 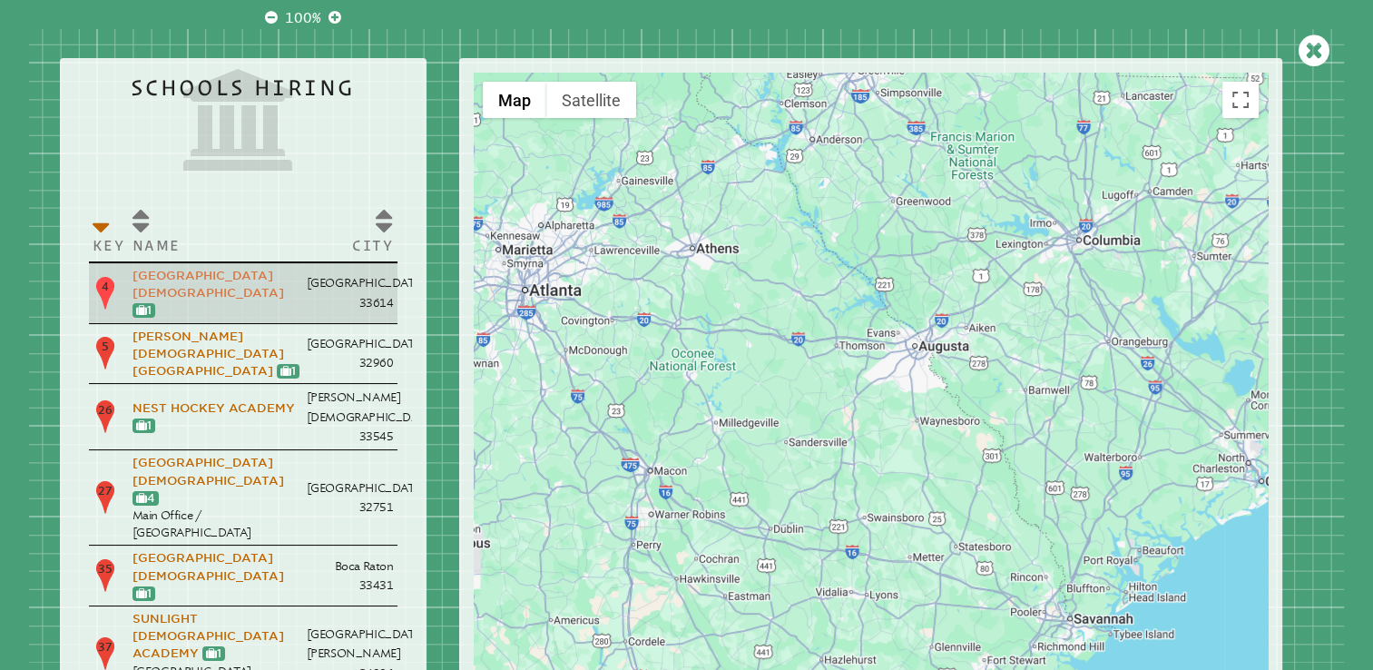 I want to click on p: 4, so click(x=105, y=293).